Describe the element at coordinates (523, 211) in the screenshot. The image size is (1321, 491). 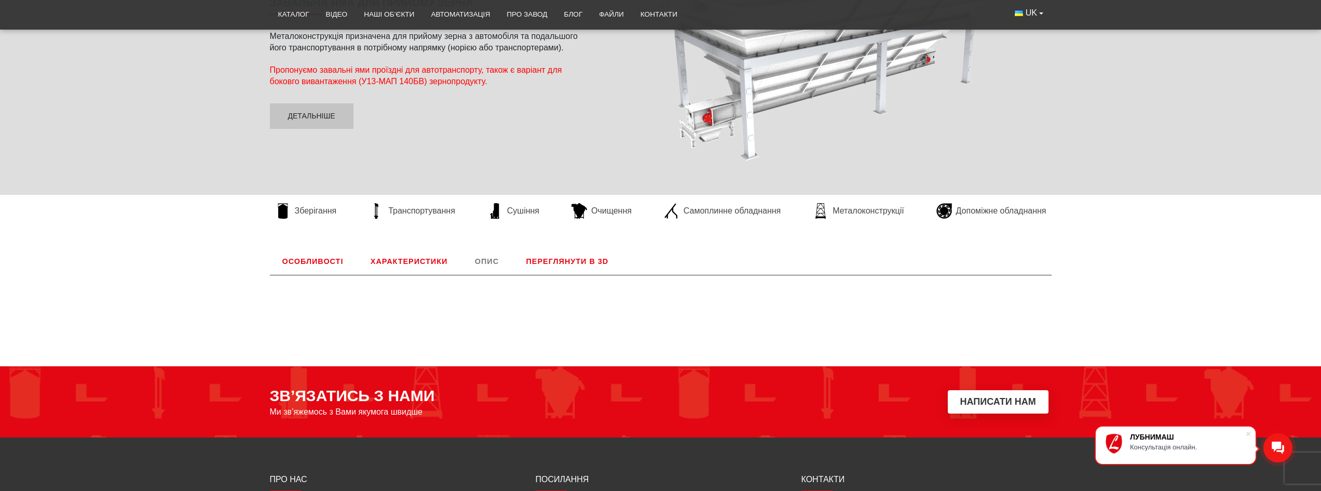
I see `span: Сушіння` at that location.